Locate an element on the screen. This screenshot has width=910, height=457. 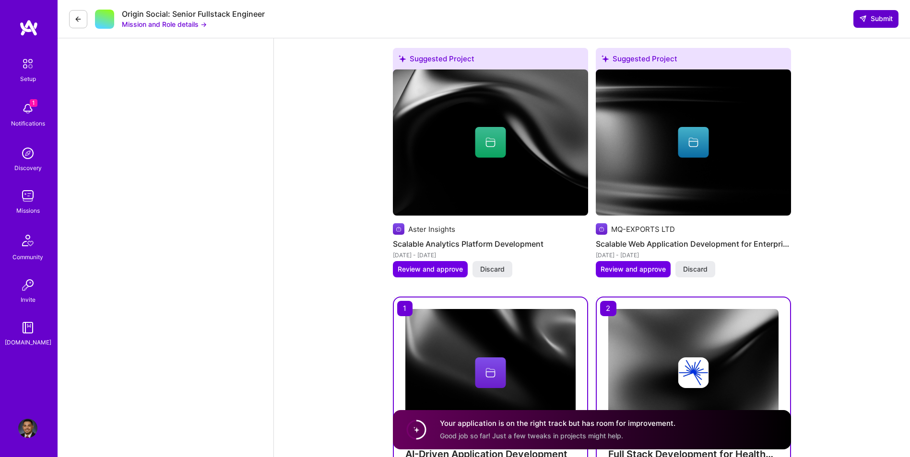
div: Setup is located at coordinates (28, 79).